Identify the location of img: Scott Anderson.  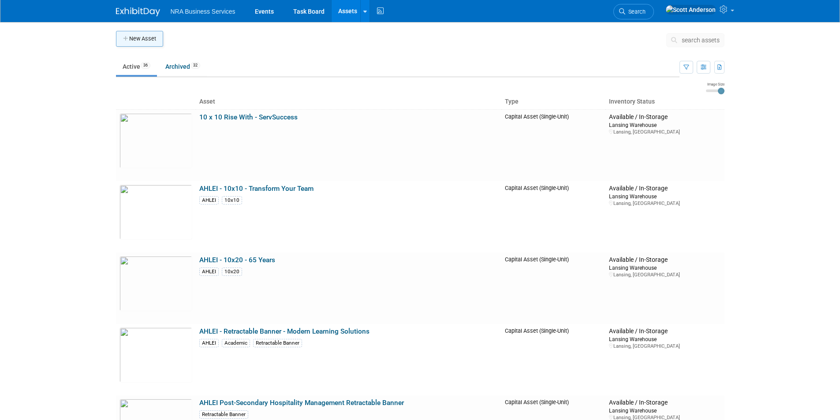
(691, 10).